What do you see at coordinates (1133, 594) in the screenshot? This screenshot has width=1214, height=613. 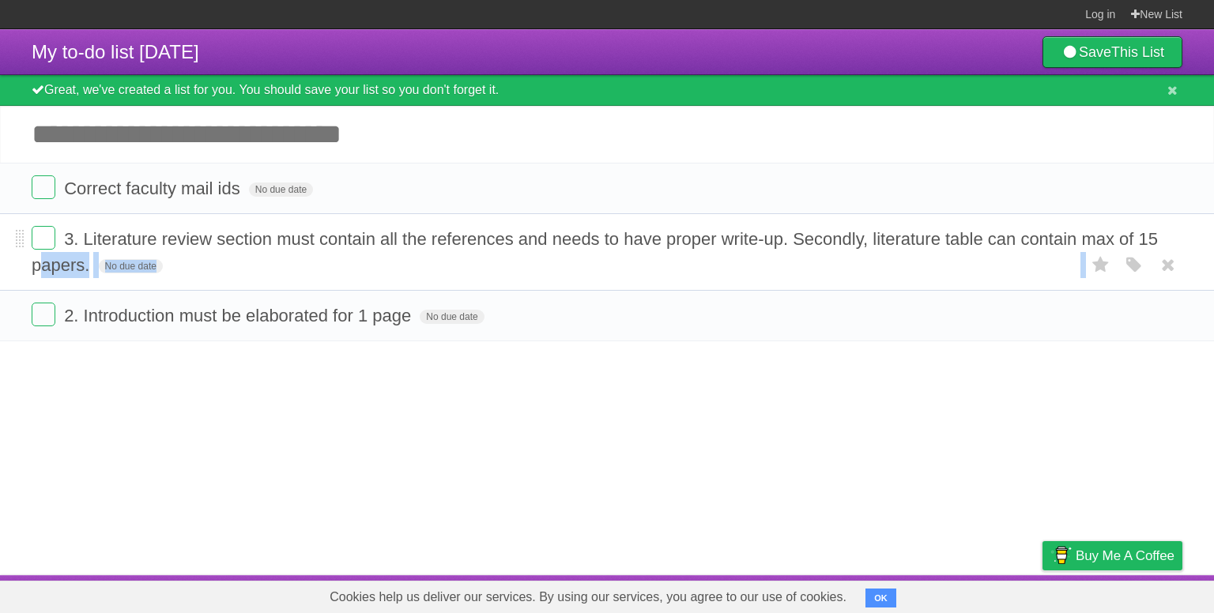 I see `a: Suggest a feature` at bounding box center [1133, 594].